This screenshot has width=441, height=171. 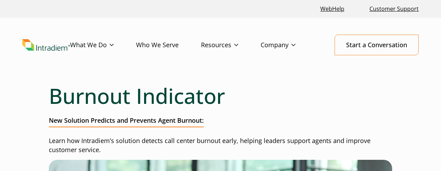 I want to click on h1: Burnout Indicator, so click(x=221, y=96).